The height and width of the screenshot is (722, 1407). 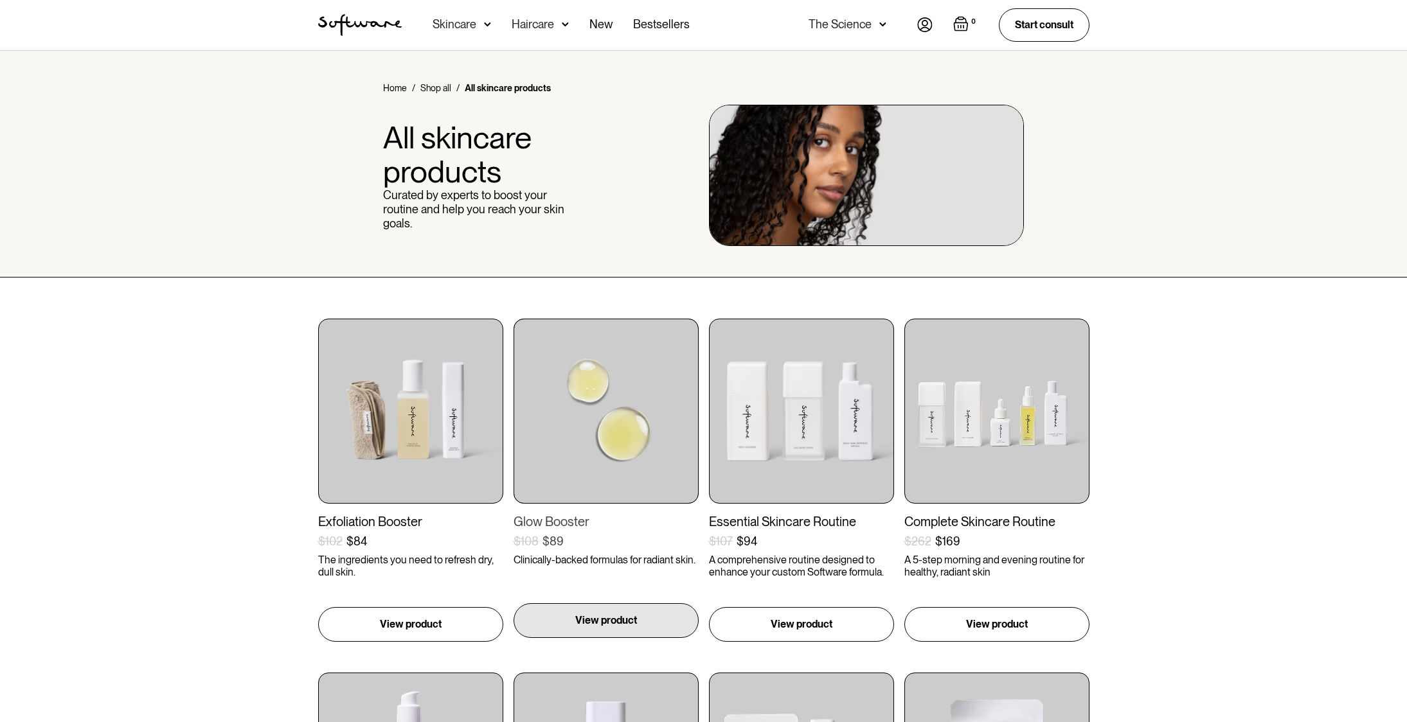 I want to click on div: Complete Skincare Routine, so click(x=997, y=522).